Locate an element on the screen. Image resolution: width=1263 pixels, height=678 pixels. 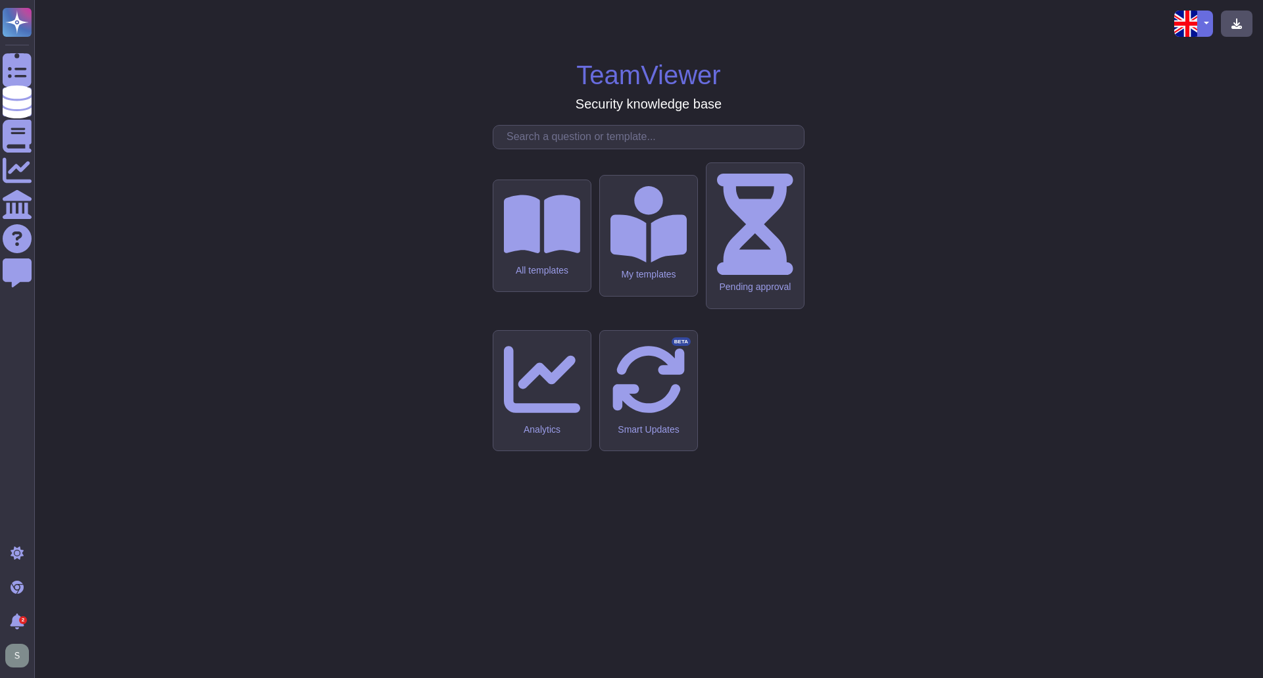
div: All templates is located at coordinates (542, 270).